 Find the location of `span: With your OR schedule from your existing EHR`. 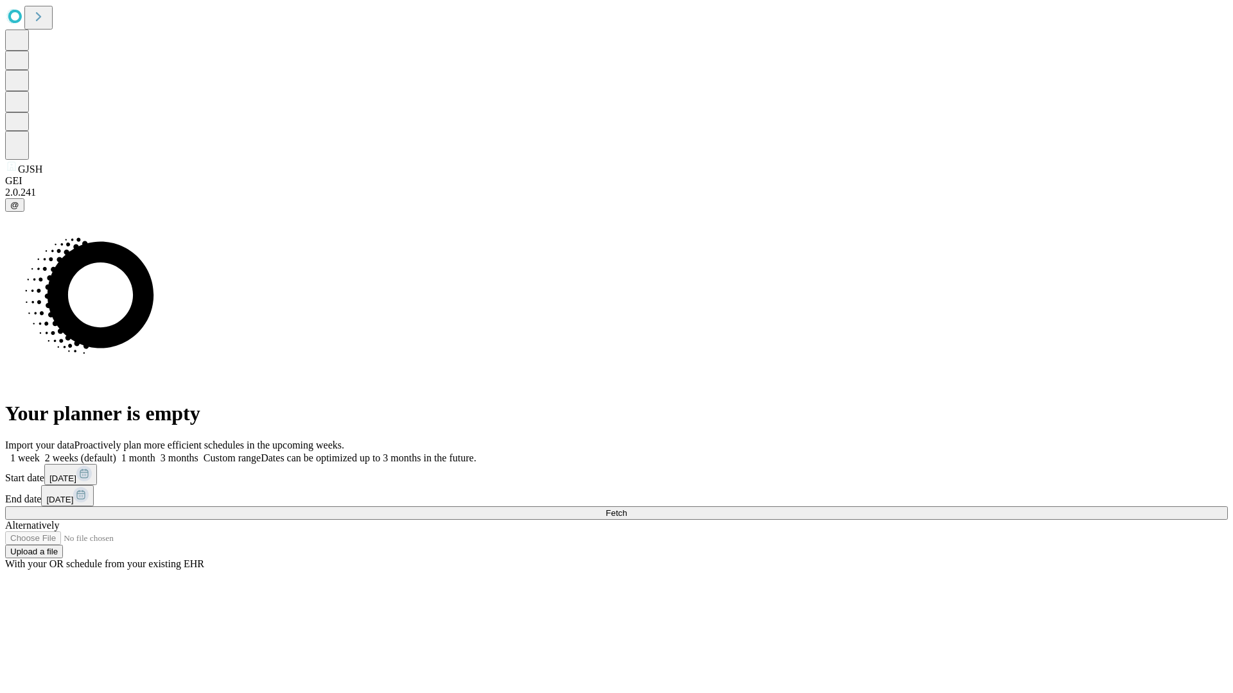

span: With your OR schedule from your existing EHR is located at coordinates (105, 564).